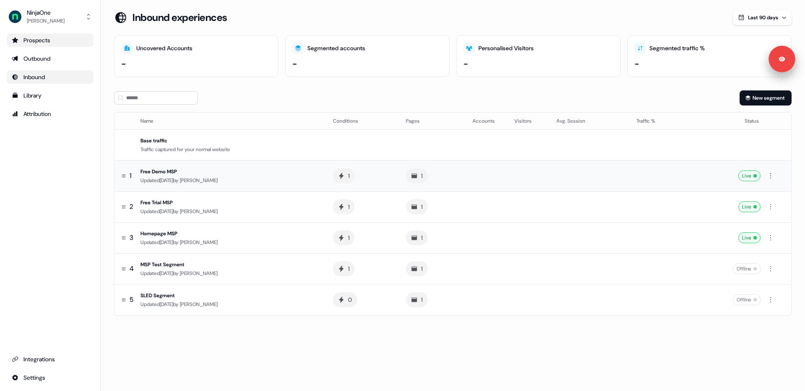 The height and width of the screenshot is (391, 805). I want to click on div: Homepage MSP, so click(230, 234).